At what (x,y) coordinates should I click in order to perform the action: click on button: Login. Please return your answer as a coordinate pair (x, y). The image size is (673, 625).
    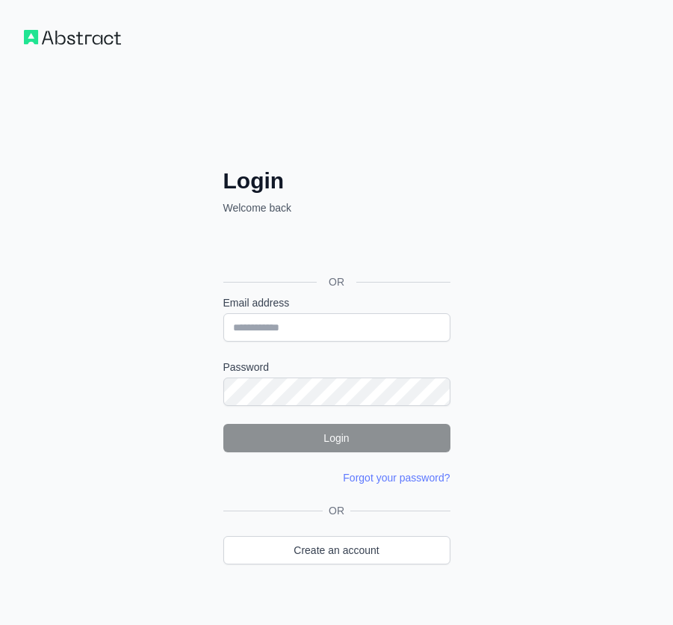
    Looking at the image, I should click on (337, 438).